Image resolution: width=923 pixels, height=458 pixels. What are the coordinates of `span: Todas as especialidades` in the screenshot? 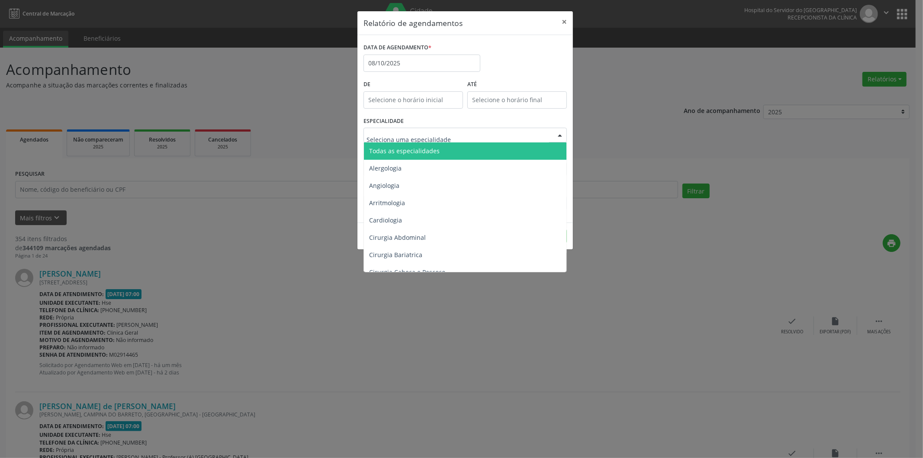 It's located at (404, 151).